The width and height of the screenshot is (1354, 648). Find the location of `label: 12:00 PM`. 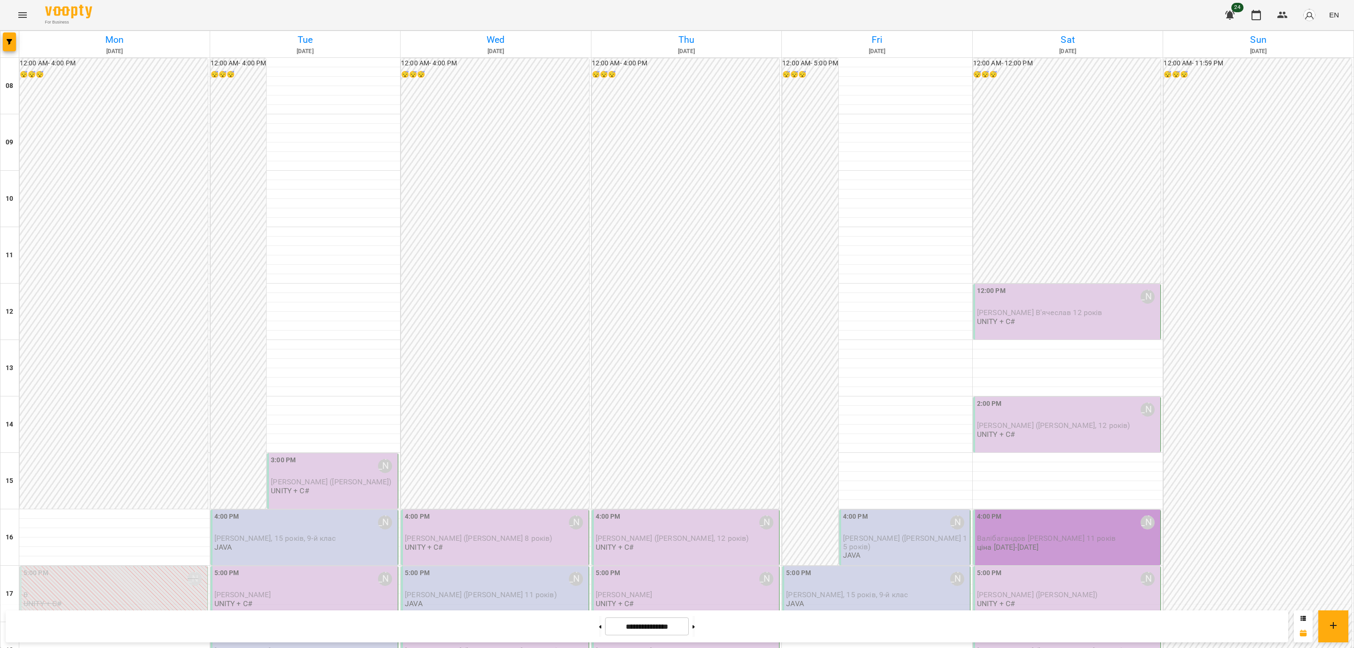

label: 12:00 PM is located at coordinates (991, 291).